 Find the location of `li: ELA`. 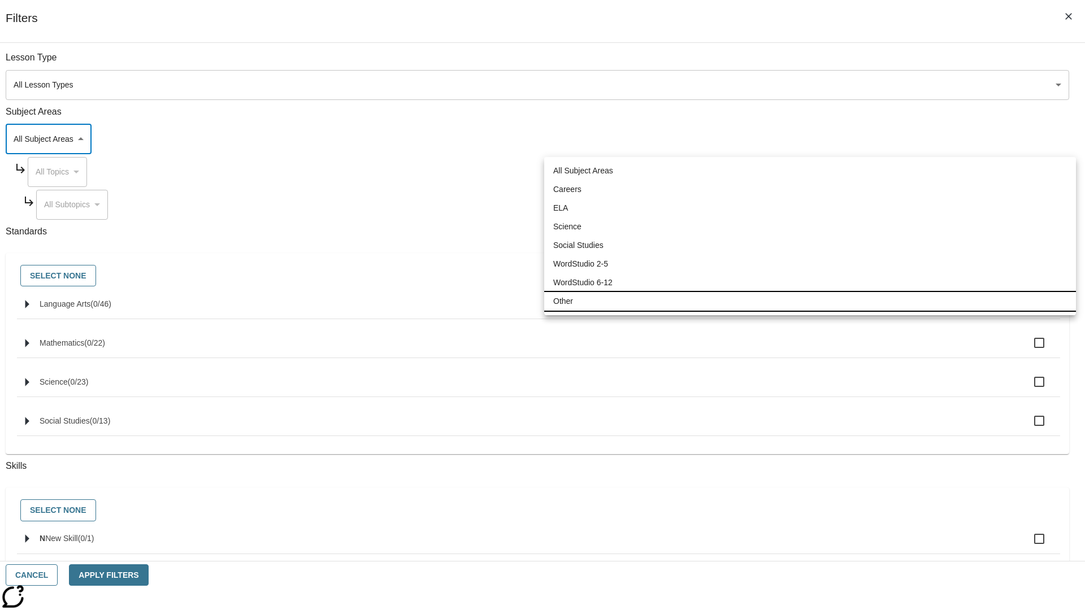

li: ELA is located at coordinates (810, 208).